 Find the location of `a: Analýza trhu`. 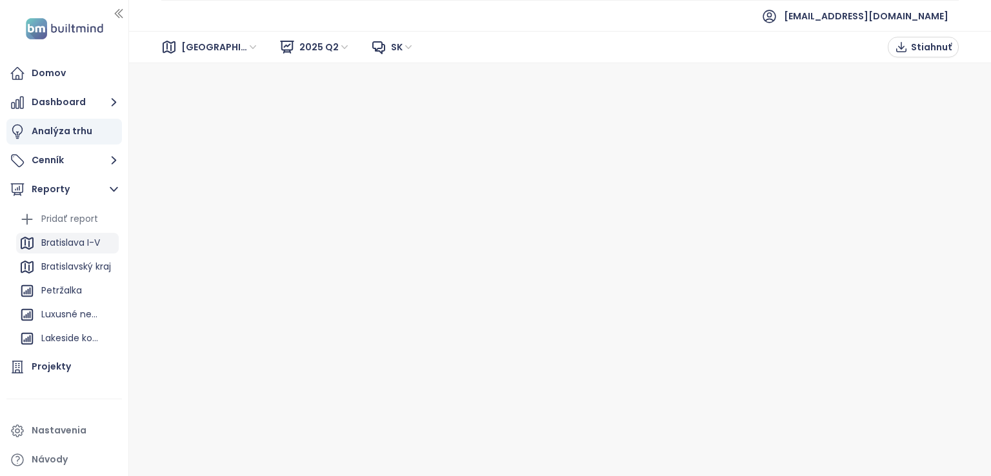

a: Analýza trhu is located at coordinates (64, 132).